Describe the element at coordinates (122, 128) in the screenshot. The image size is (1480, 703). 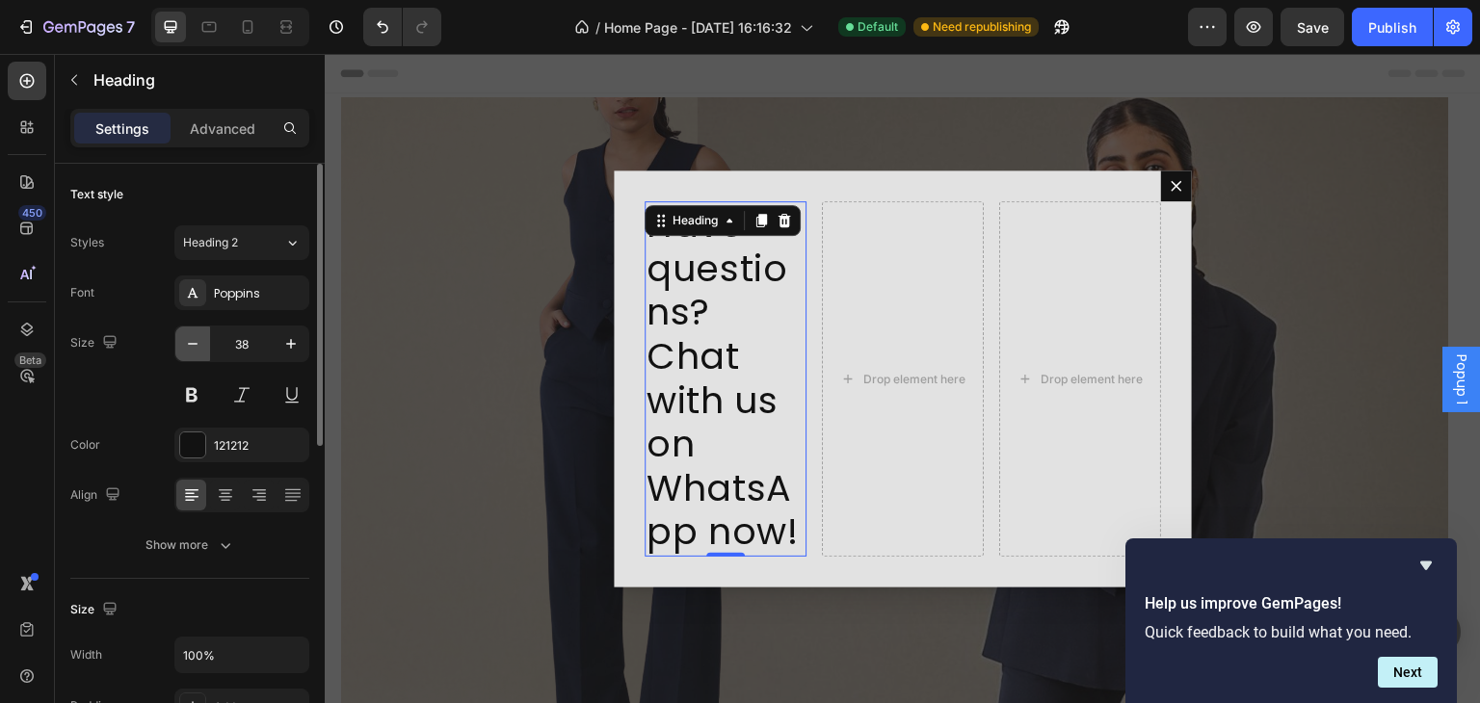
I see `p: Settings` at that location.